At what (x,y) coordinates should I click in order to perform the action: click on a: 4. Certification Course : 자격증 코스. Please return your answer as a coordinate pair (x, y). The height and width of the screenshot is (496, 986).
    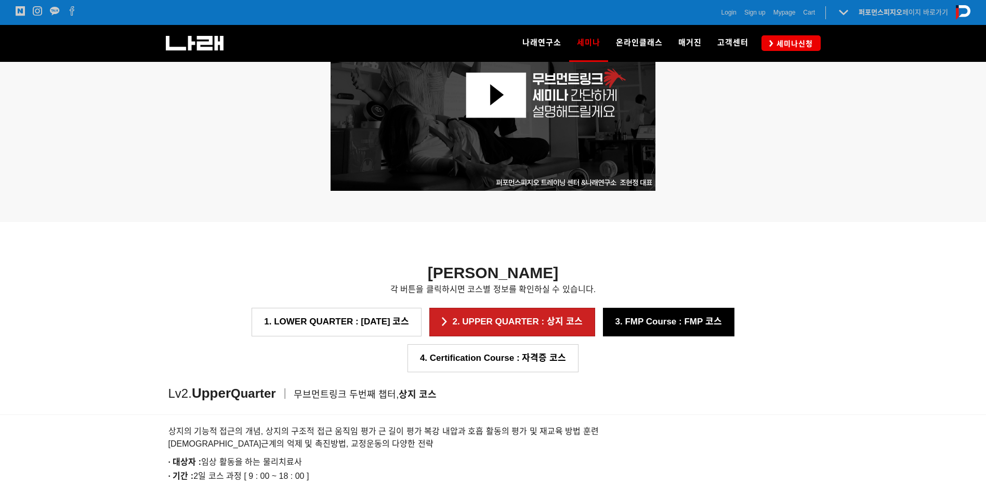
    Looking at the image, I should click on (493, 358).